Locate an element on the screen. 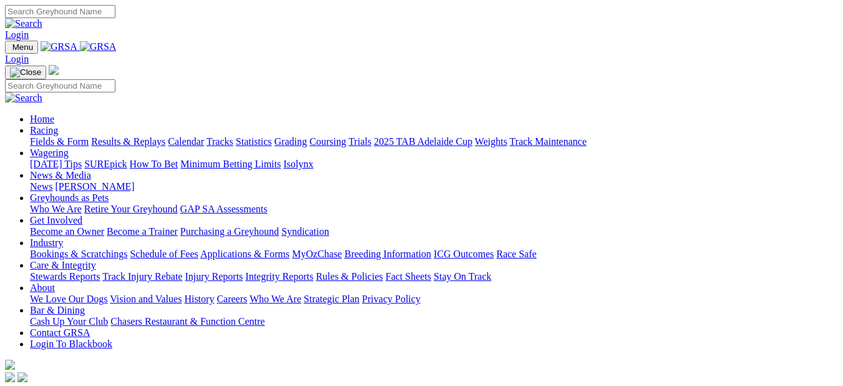 The width and height of the screenshot is (843, 386). a: News & Media is located at coordinates (61, 175).